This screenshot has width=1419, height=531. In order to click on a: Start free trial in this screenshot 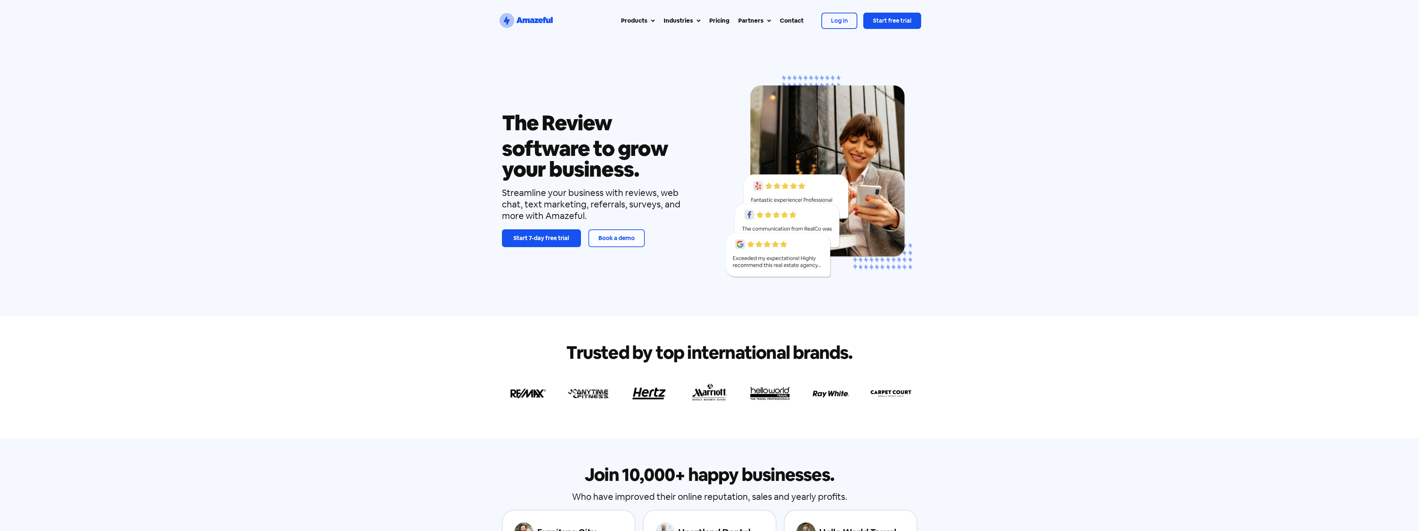, I will do `click(892, 21)`.